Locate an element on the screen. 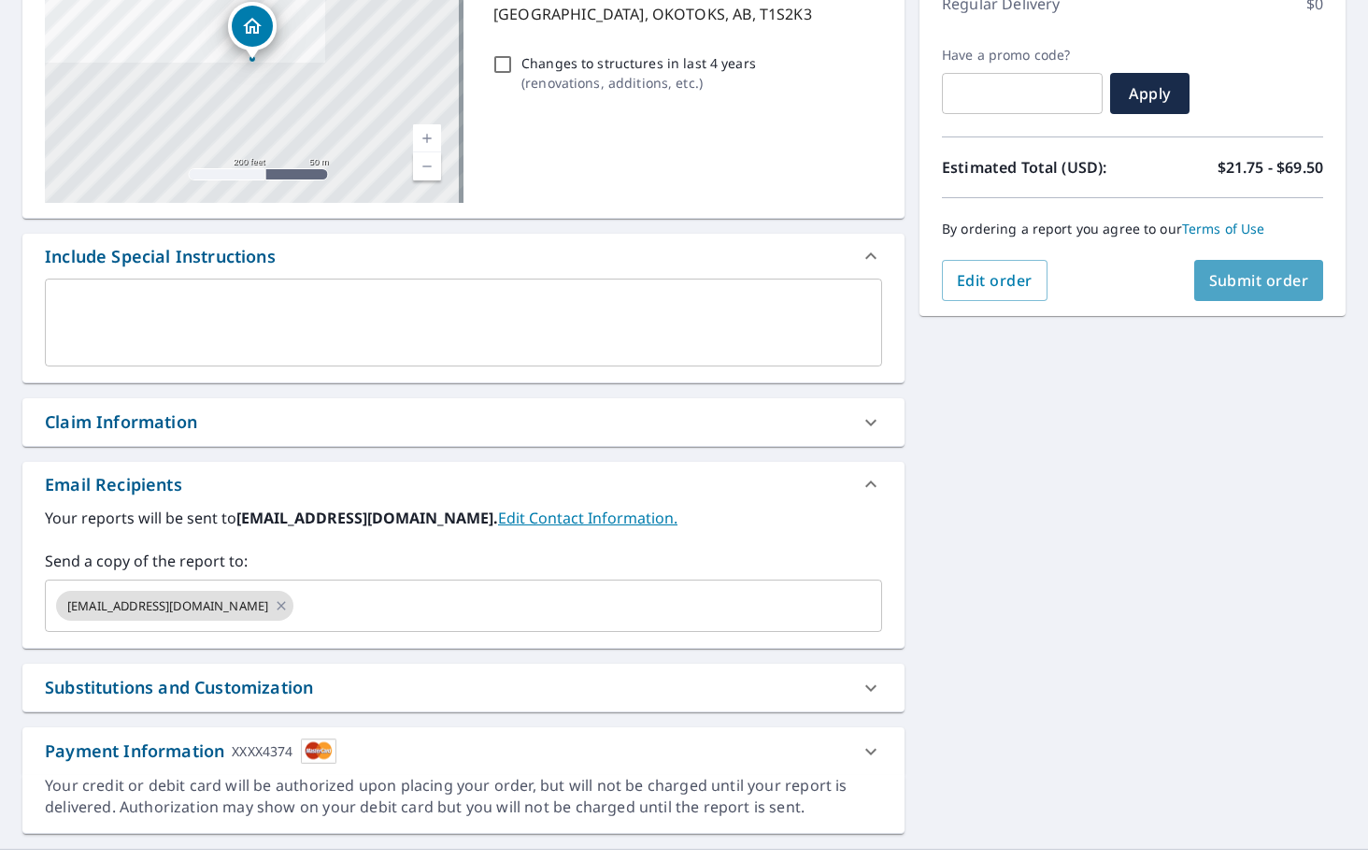 This screenshot has height=861, width=1368. img: cardImage is located at coordinates (319, 751).